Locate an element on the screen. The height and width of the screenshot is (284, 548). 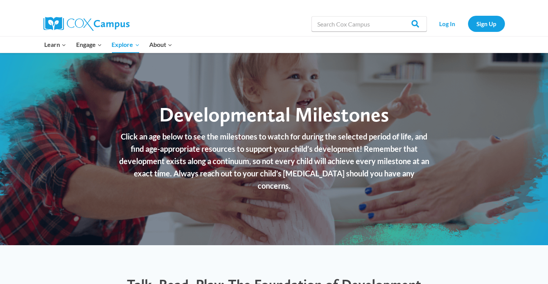
p: Click an age below to see the milestones to watch for during the selected period of life, and fin... is located at coordinates (274, 161).